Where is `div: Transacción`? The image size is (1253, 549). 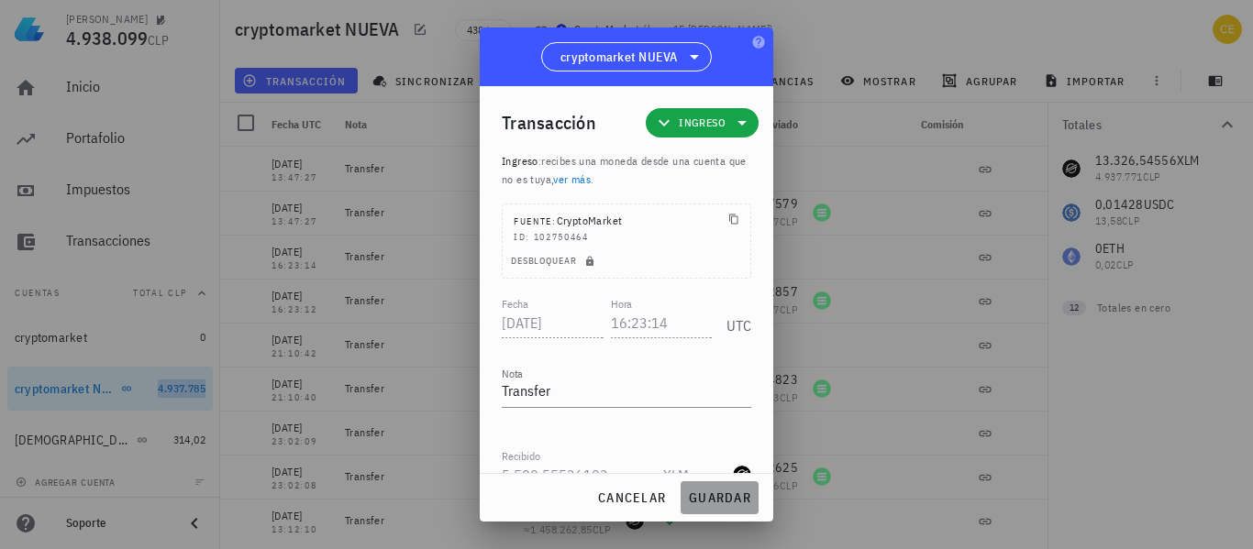
div: Transacción is located at coordinates (548, 123).